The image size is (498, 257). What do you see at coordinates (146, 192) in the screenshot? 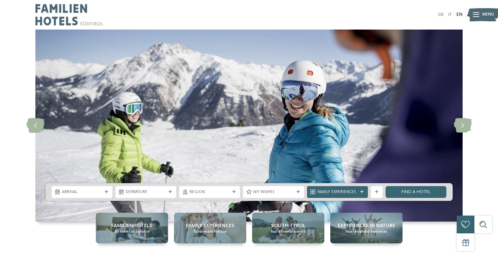
I see `span: Departure` at bounding box center [146, 192].